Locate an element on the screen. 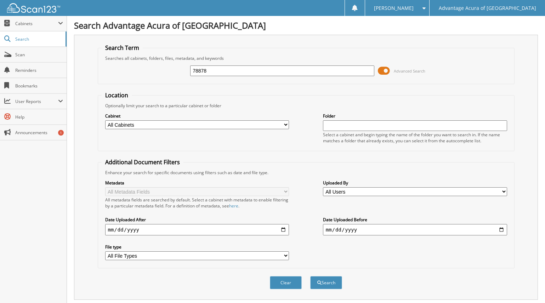  a: here is located at coordinates (234, 206).